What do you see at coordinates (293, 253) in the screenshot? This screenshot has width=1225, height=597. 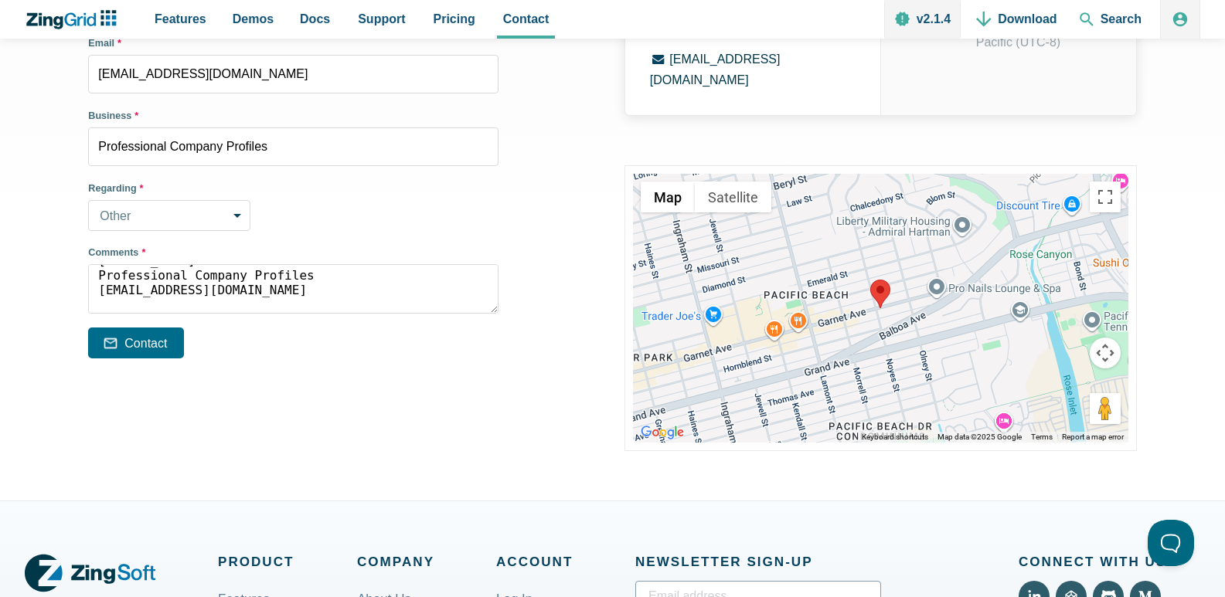 I see `label: Comments` at bounding box center [293, 253].